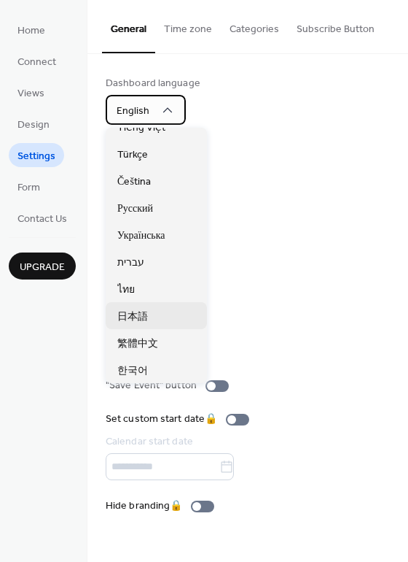 This screenshot has width=408, height=562. I want to click on span: Türkçe, so click(133, 155).